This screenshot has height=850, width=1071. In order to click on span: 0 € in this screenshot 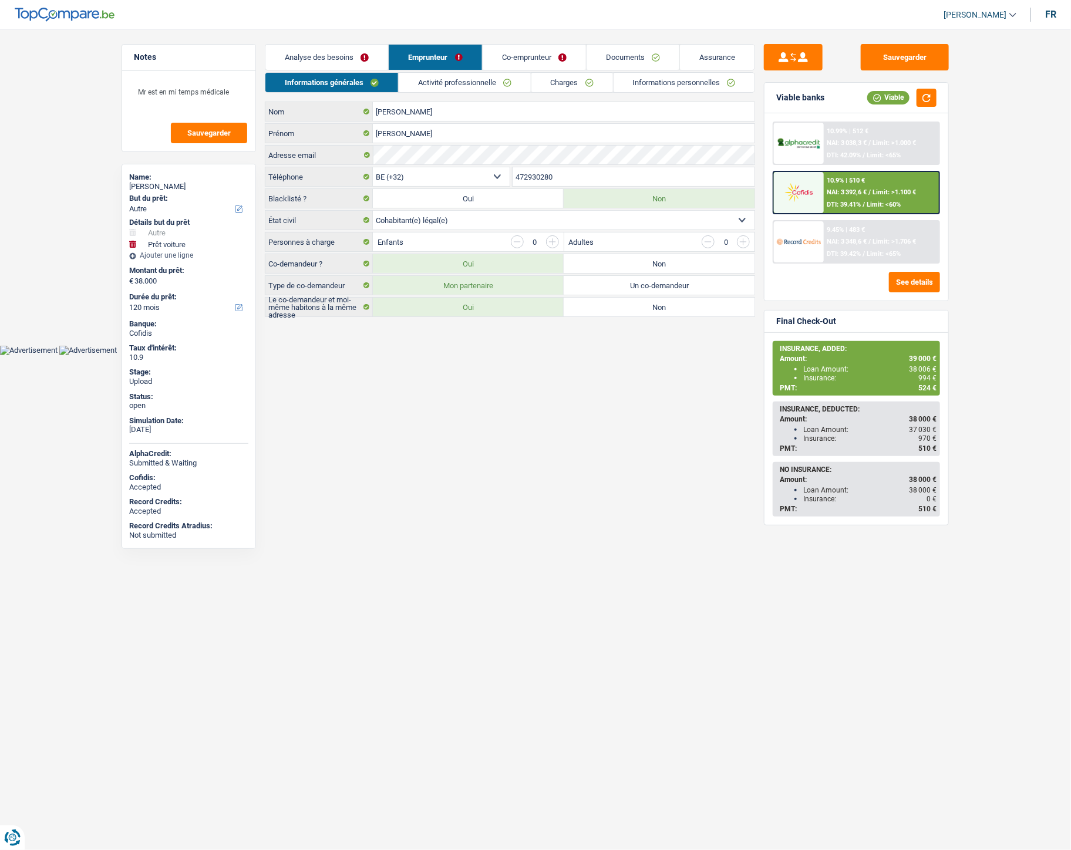, I will do `click(931, 499)`.